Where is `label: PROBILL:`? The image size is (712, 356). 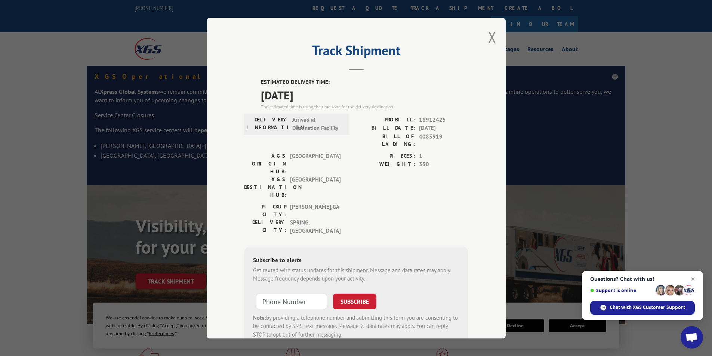
label: PROBILL: is located at coordinates (386, 120).